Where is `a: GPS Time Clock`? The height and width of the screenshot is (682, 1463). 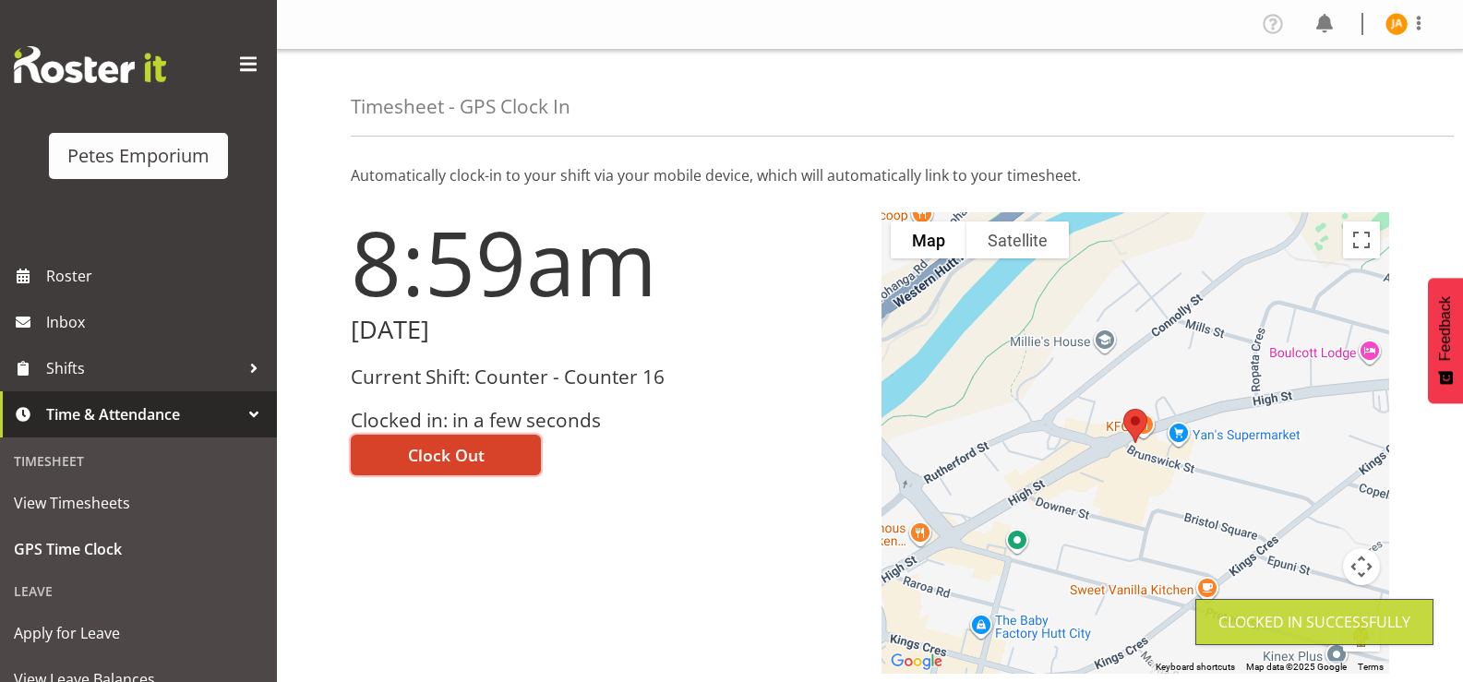
a: GPS Time Clock is located at coordinates (138, 549).